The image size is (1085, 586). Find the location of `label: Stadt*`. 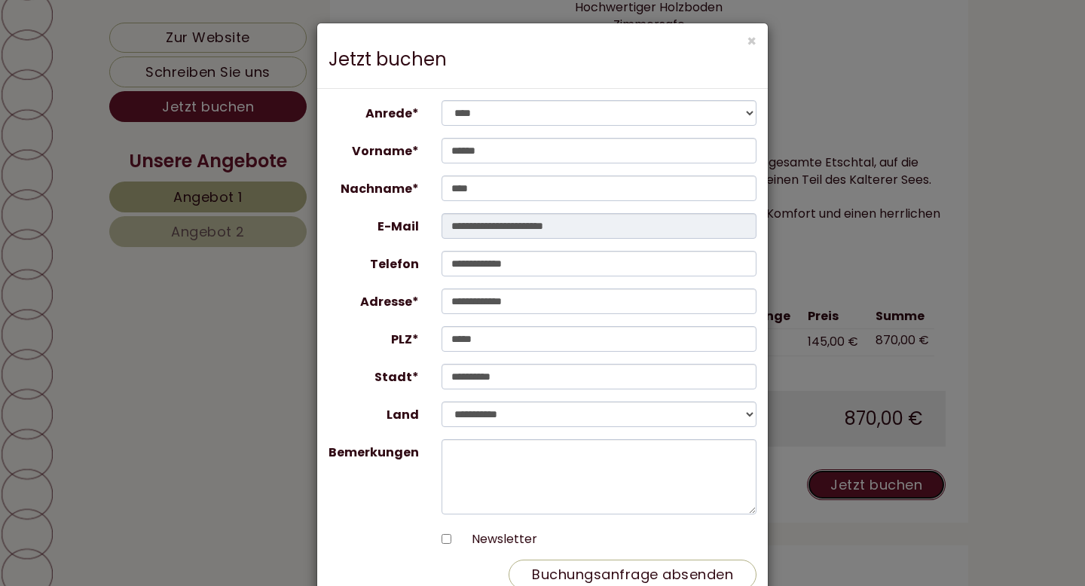

label: Stadt* is located at coordinates (374, 375).